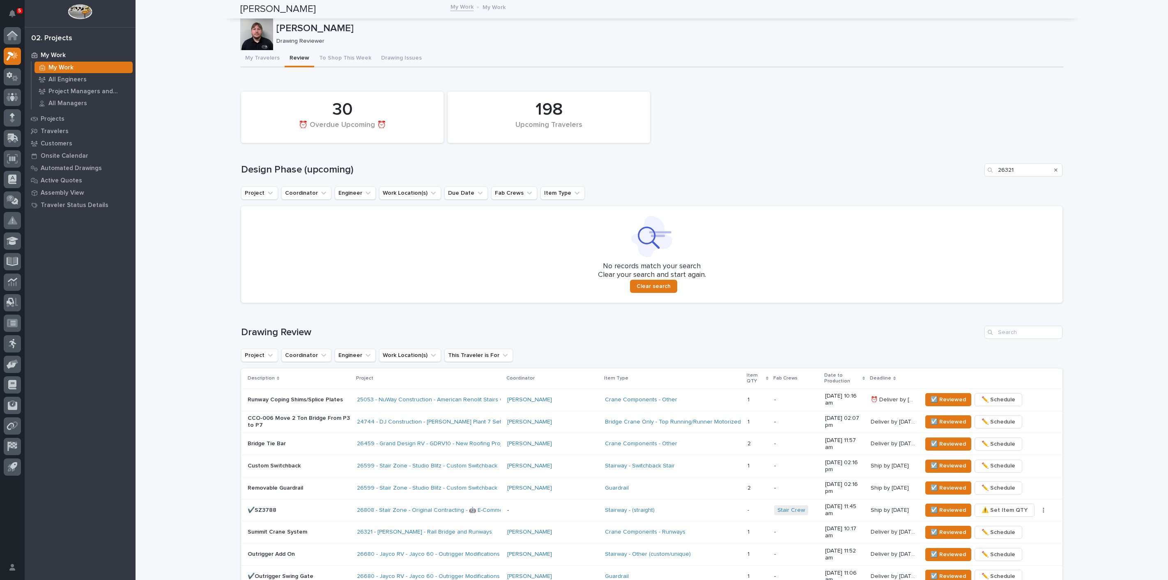 The image size is (1168, 580). What do you see at coordinates (80, 55) in the screenshot?
I see `a: My Work` at bounding box center [80, 55].